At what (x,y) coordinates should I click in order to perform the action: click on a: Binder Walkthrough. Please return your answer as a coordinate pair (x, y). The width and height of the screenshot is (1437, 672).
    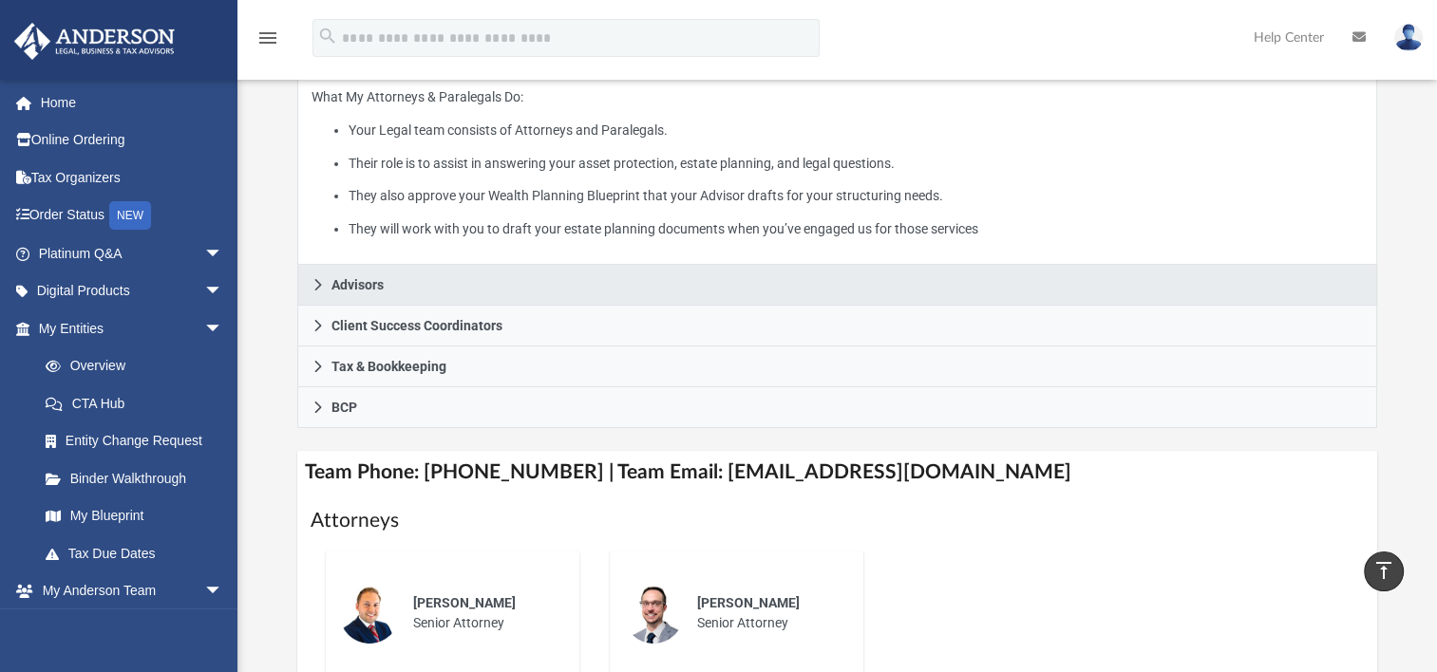
    Looking at the image, I should click on (139, 479).